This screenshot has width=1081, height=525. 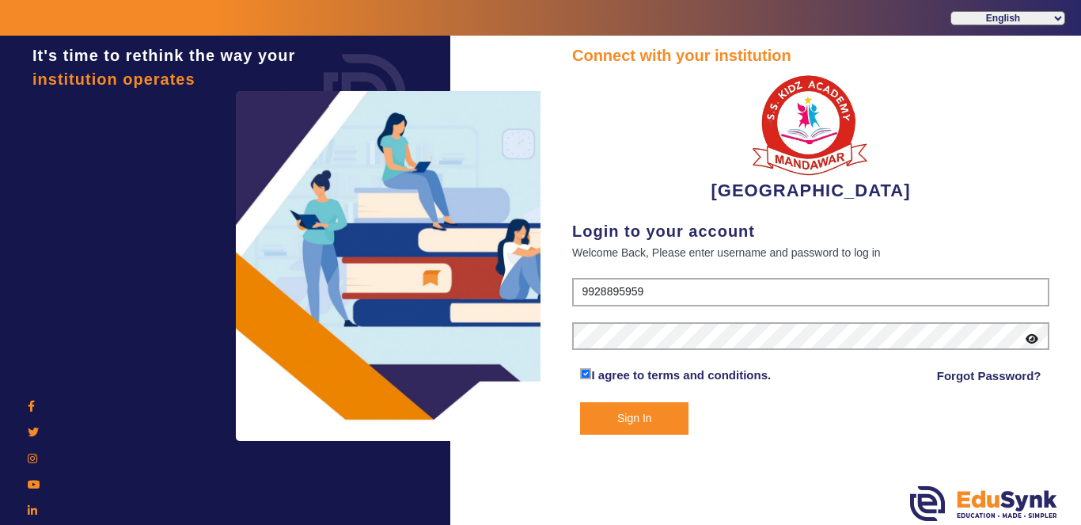 What do you see at coordinates (810, 292) in the screenshot?
I see `input: User Name` at bounding box center [810, 292].